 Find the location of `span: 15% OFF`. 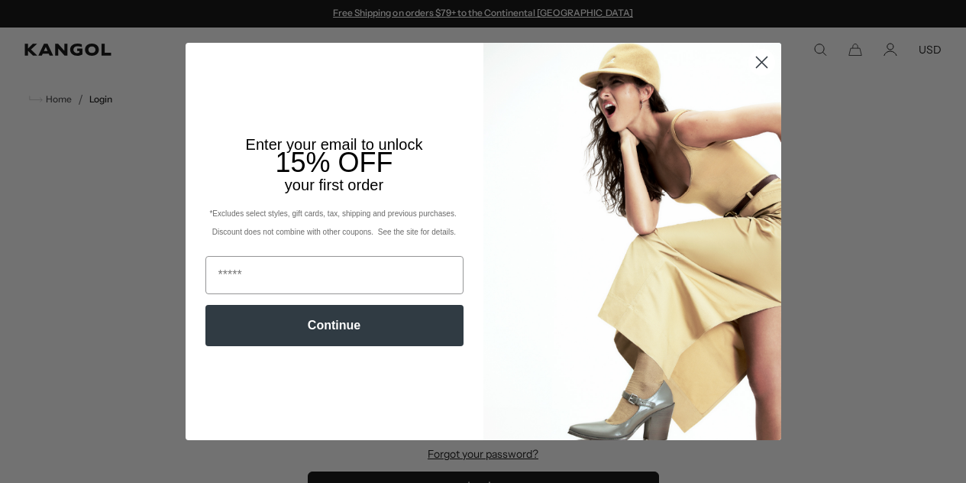

span: 15% OFF is located at coordinates (334, 162).